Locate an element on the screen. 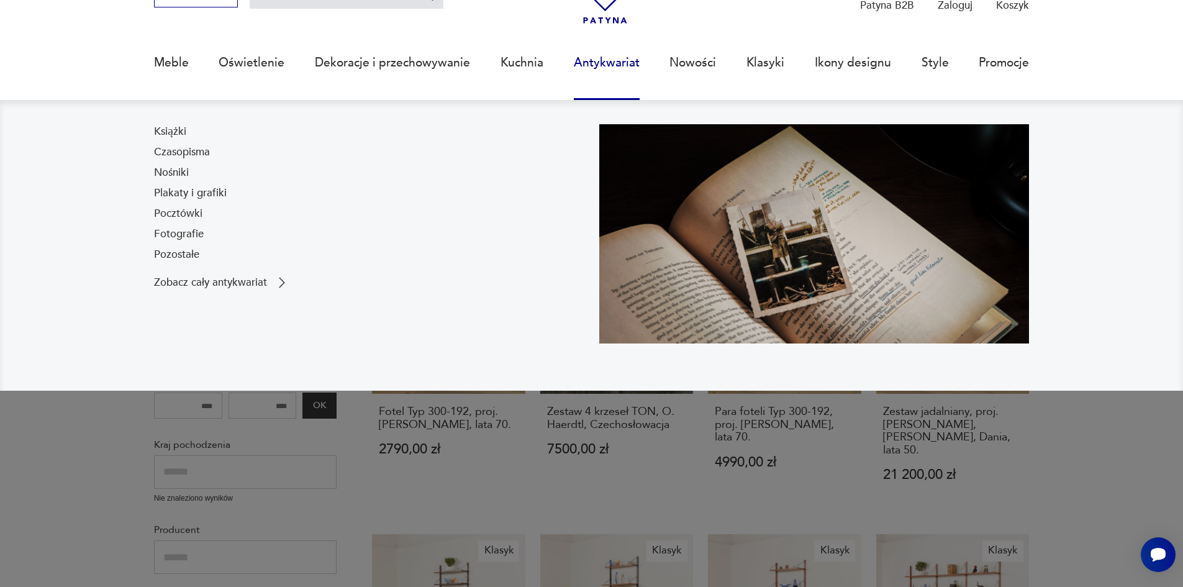  a: Fotografie is located at coordinates (179, 234).